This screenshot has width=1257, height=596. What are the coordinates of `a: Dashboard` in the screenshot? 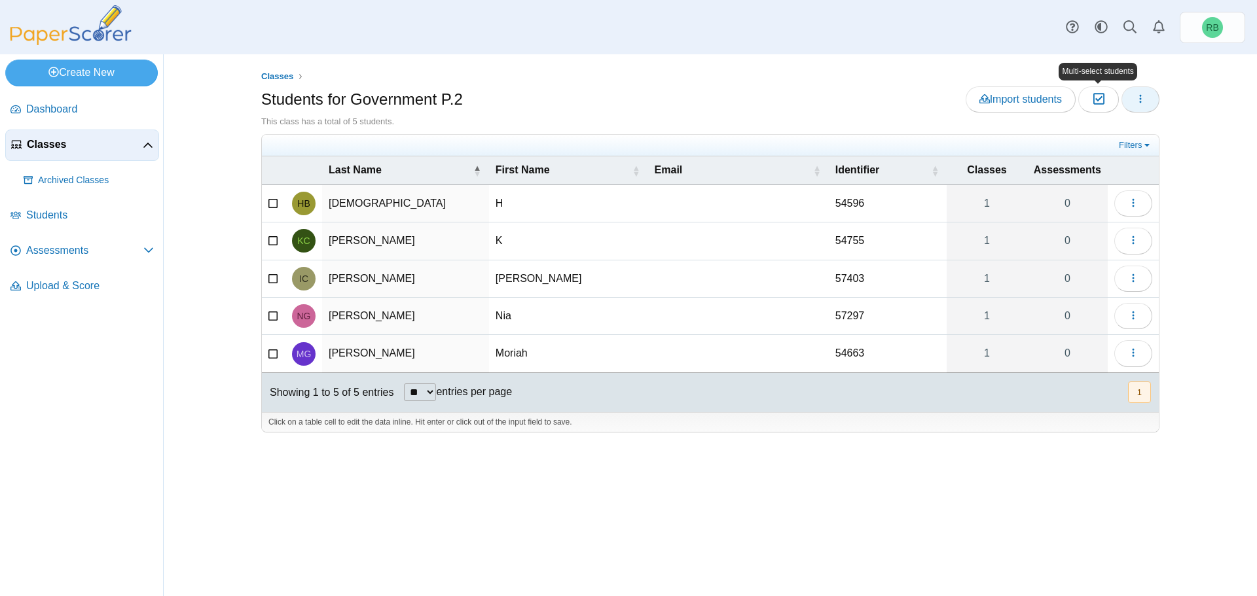 It's located at (82, 110).